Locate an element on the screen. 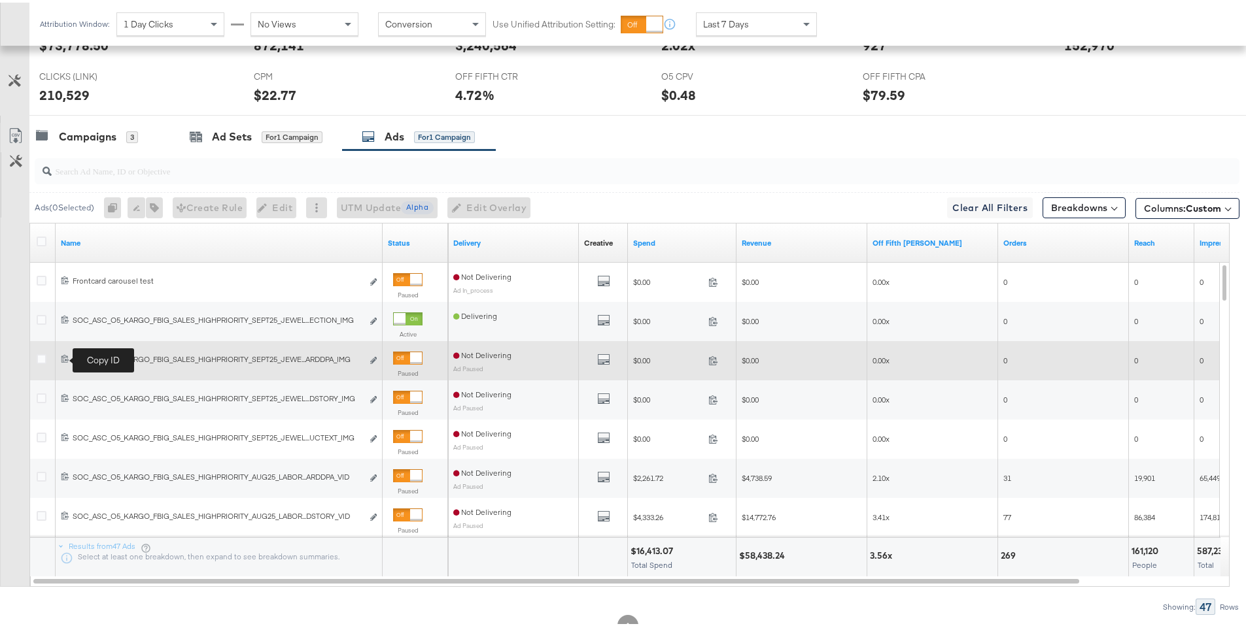  label: Active is located at coordinates (407, 332).